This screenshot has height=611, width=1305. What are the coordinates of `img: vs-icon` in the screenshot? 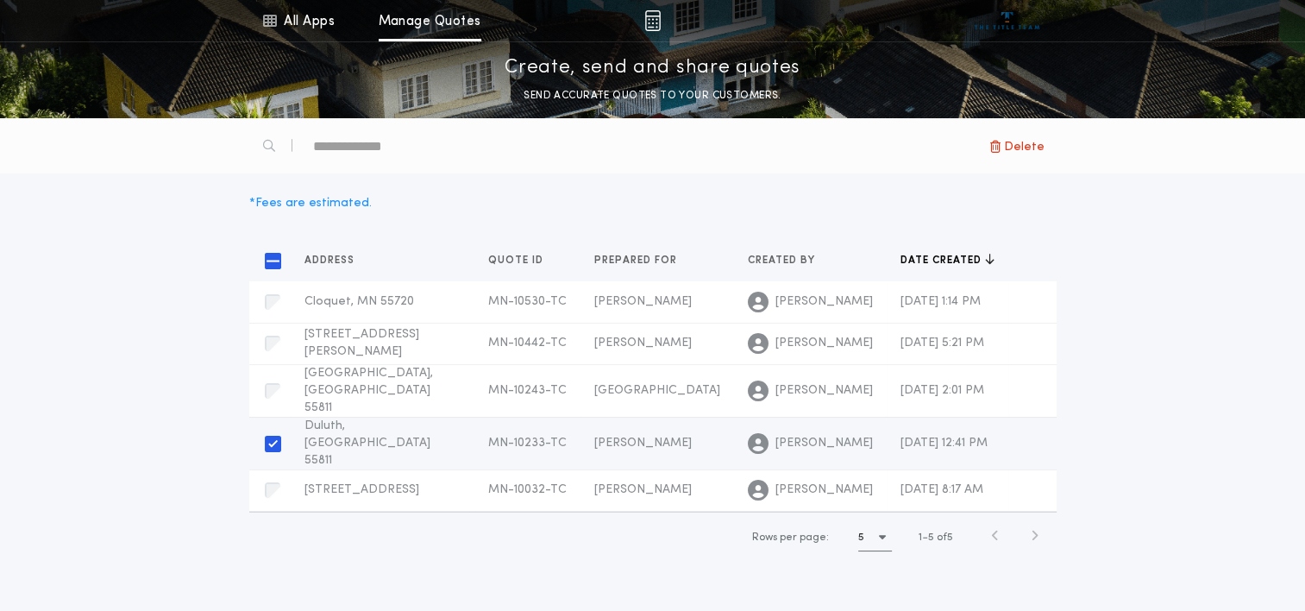 It's located at (1007, 21).